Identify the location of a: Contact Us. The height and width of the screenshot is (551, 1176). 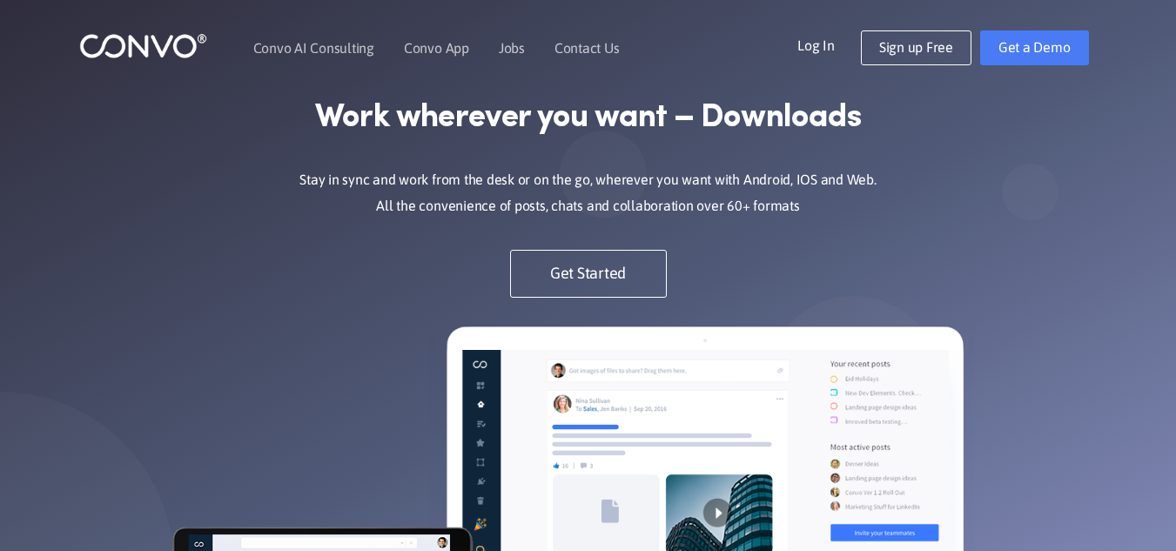
(587, 48).